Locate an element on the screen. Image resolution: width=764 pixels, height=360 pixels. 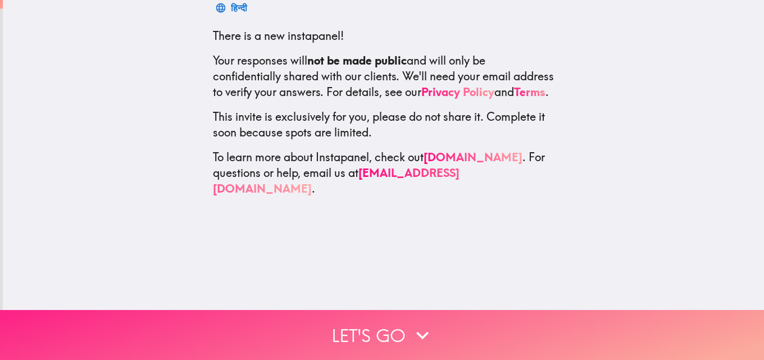
a: Terms is located at coordinates (530, 92).